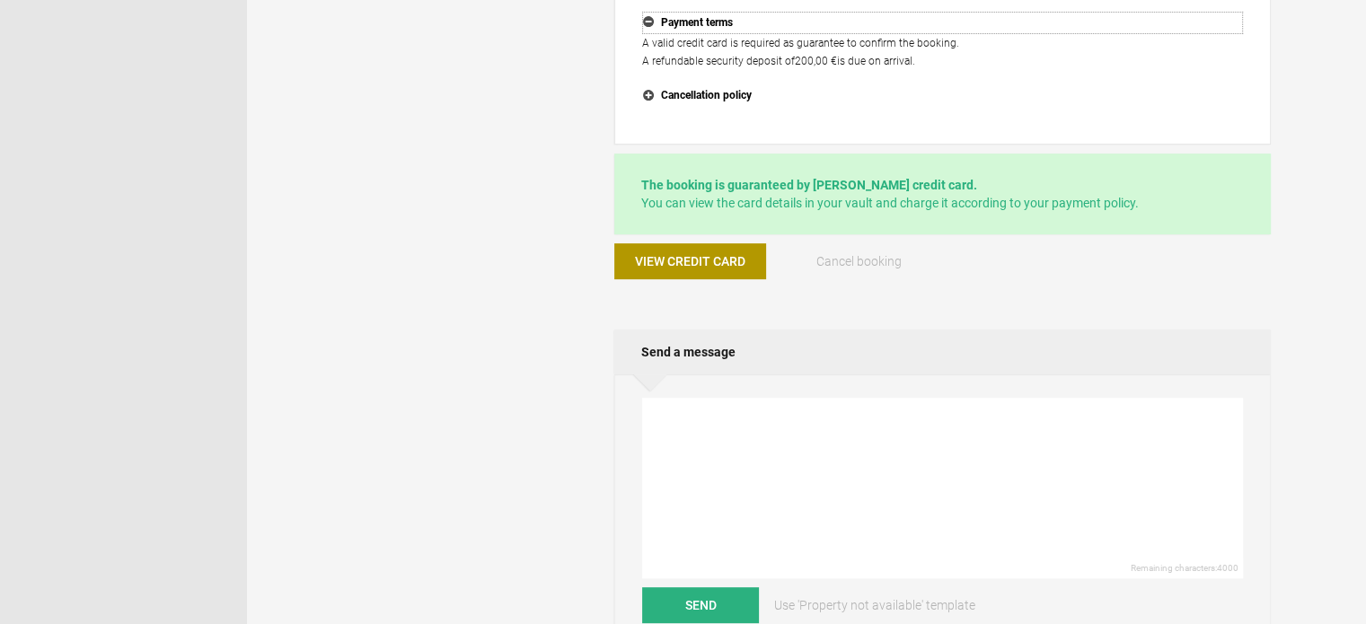 The width and height of the screenshot is (1366, 624). I want to click on button: Cancellation policy, so click(942, 96).